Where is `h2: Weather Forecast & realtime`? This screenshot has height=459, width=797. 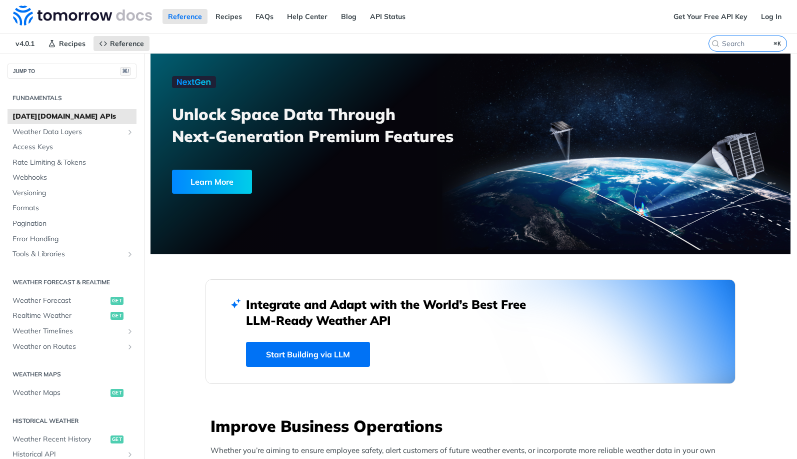
h2: Weather Forecast & realtime is located at coordinates (72, 282).